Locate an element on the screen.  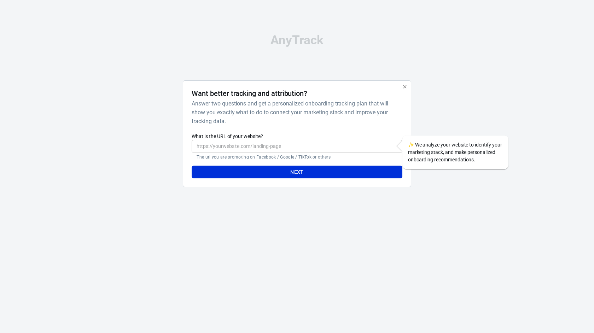
div: We analyze your website to identify your marketing stack, and make personalized onboarding recomm... is located at coordinates (456, 152).